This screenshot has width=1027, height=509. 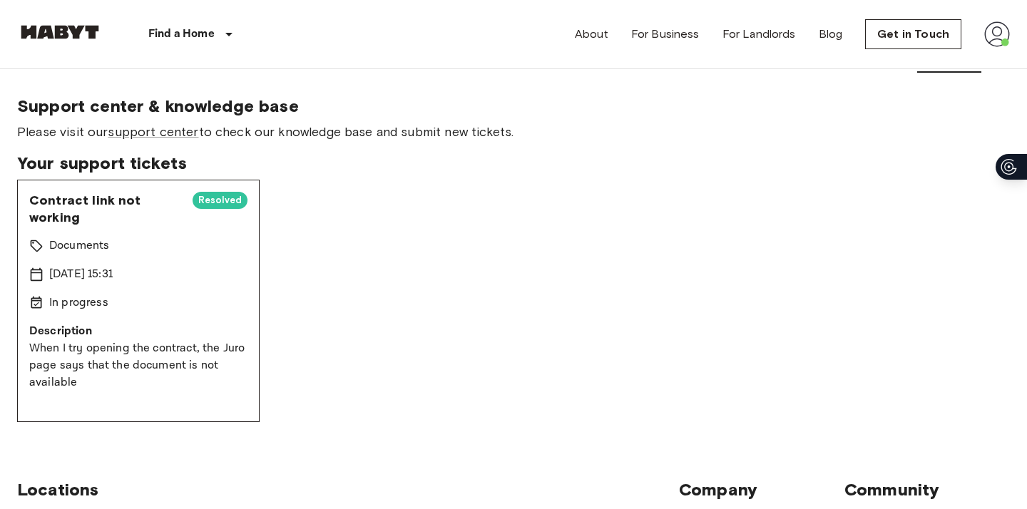 What do you see at coordinates (514, 106) in the screenshot?
I see `span: Support center & knowledge base` at bounding box center [514, 106].